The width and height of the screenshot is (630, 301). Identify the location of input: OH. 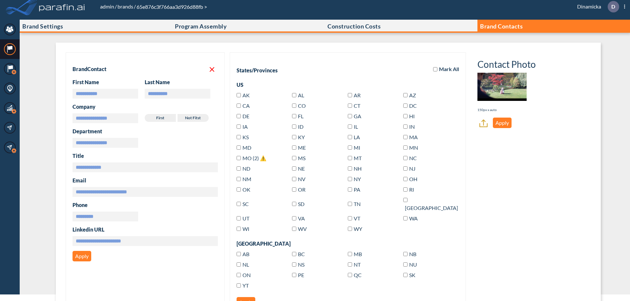
(405, 179).